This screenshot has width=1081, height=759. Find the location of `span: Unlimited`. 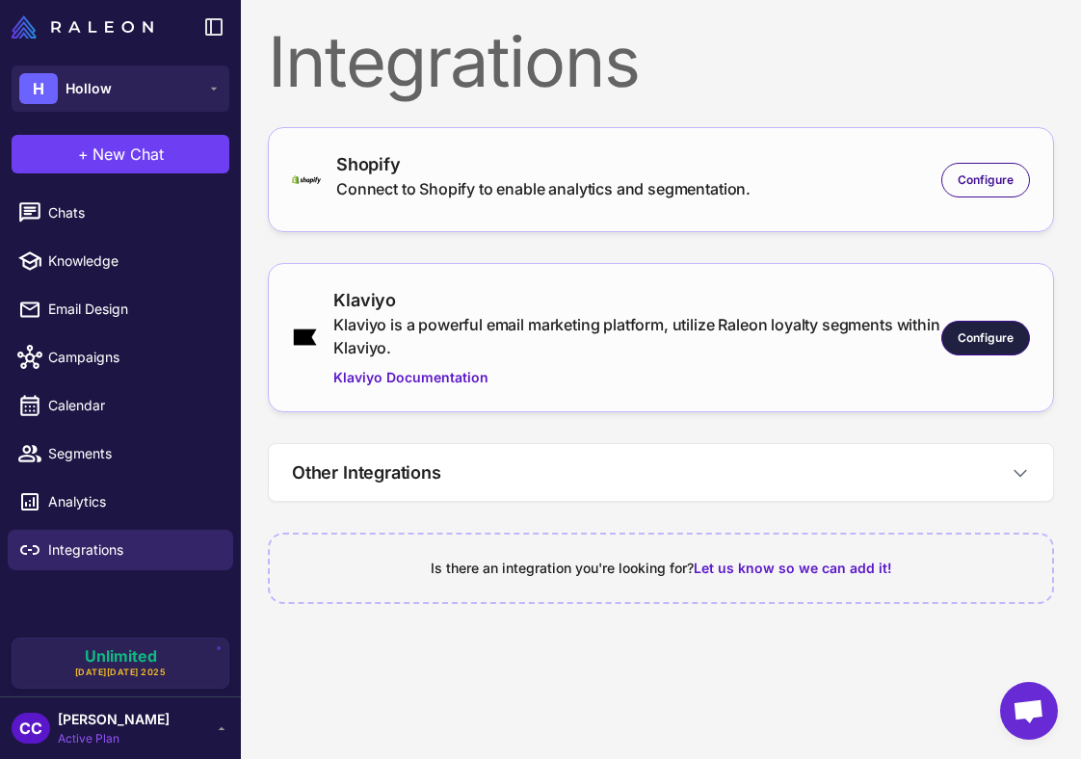

span: Unlimited is located at coordinates (120, 656).